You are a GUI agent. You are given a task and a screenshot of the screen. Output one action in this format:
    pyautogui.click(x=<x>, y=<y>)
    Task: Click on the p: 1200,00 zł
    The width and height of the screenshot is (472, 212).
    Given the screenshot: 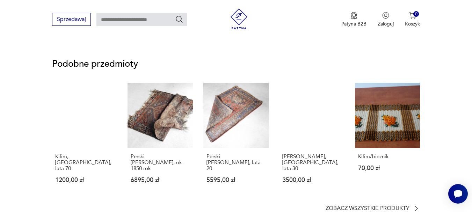 What is the action you would take?
    pyautogui.click(x=85, y=180)
    